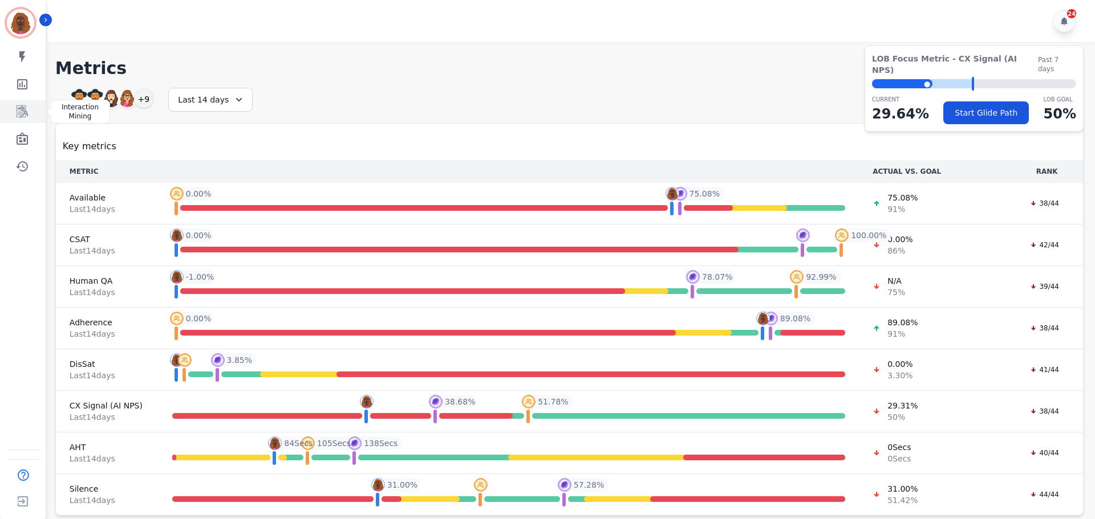  Describe the element at coordinates (935, 172) in the screenshot. I see `th: ACTUAL VS. GOAL` at that location.